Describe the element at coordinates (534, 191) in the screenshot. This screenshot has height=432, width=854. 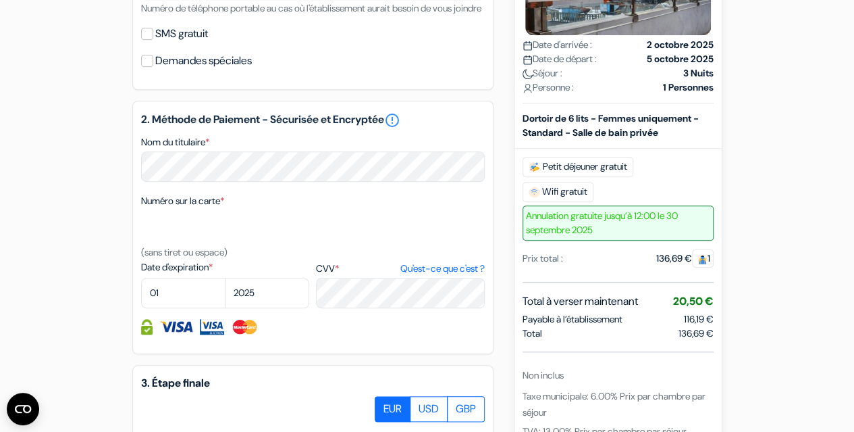
I see `img: free_wifi.svg` at that location.